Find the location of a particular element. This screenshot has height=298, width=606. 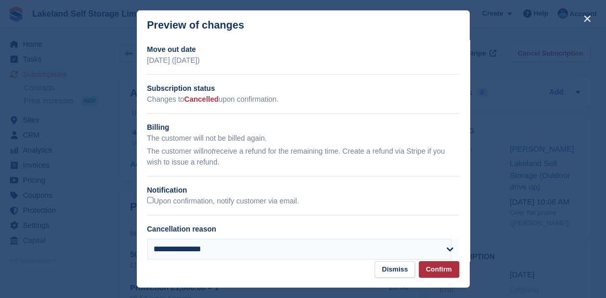

h2: Notification is located at coordinates (303, 190).